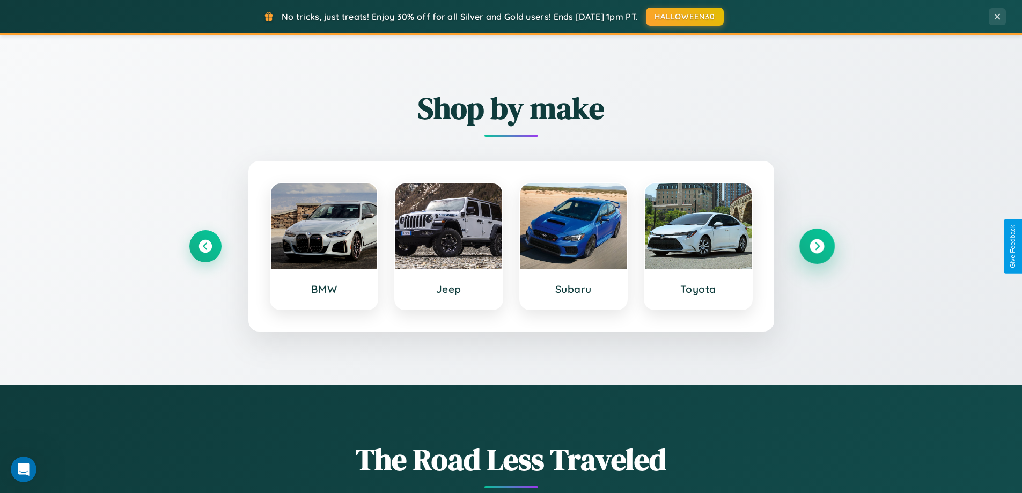  I want to click on h3: Subaru, so click(574, 289).